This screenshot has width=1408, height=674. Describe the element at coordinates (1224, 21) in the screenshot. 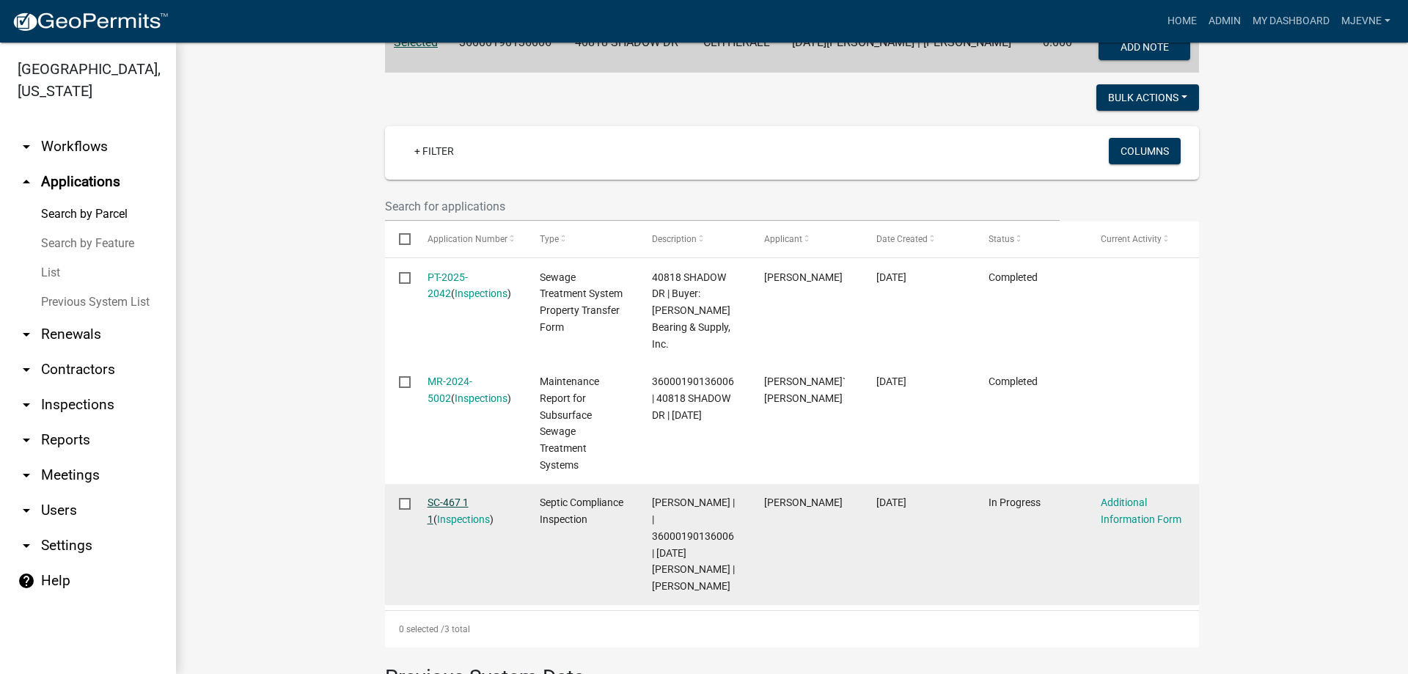

I see `a: Admin` at that location.